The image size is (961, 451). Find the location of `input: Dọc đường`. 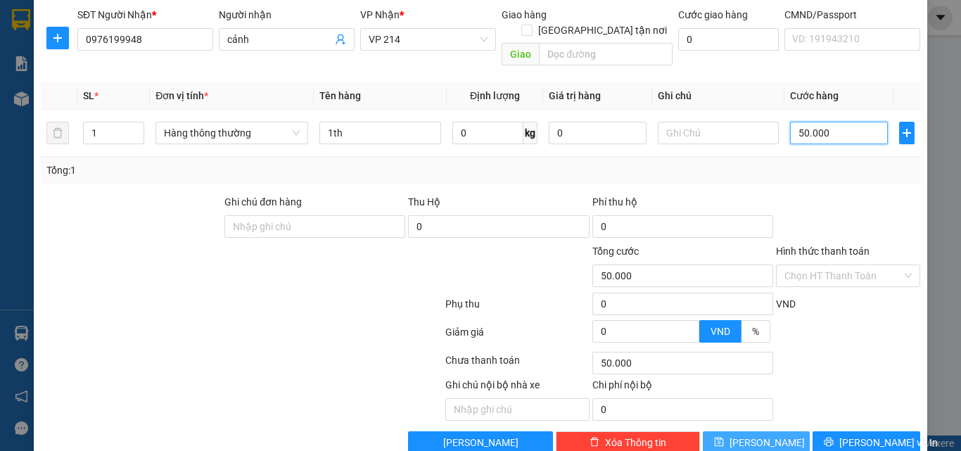

input: Dọc đường is located at coordinates (606, 54).